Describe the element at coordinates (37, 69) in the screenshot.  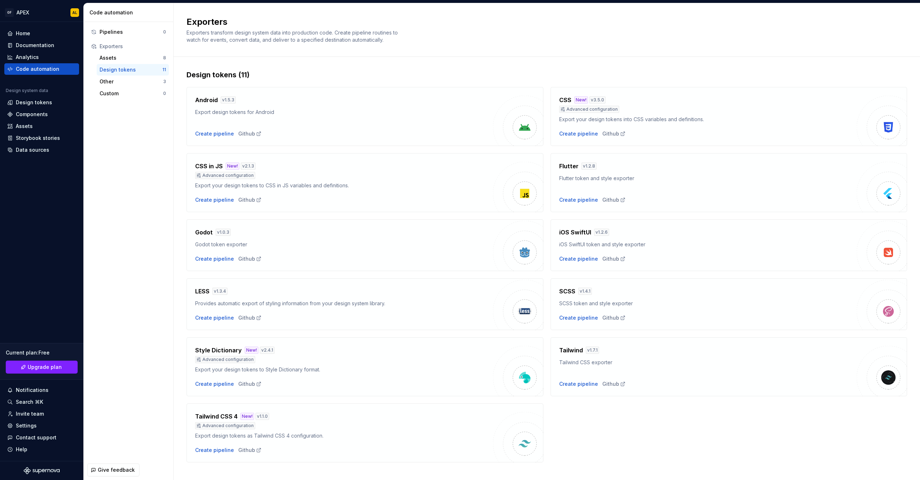
I see `div: Code automation` at that location.